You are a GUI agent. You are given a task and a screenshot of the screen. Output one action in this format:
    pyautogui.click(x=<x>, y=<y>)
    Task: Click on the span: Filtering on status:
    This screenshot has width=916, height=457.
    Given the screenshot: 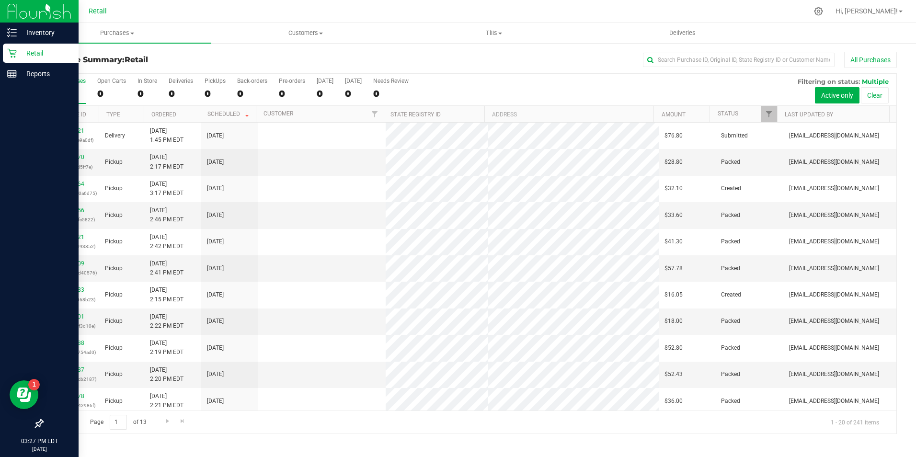 What is the action you would take?
    pyautogui.click(x=829, y=81)
    